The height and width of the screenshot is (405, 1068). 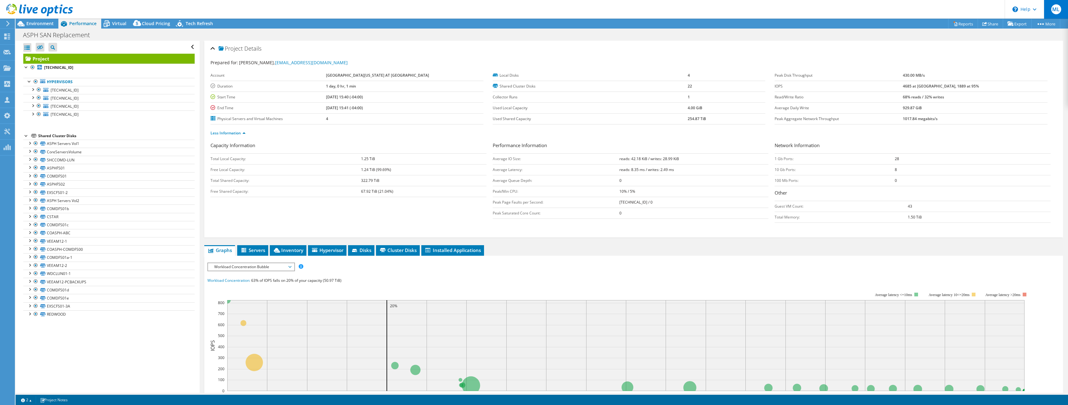 I want to click on text: 0, so click(x=223, y=391).